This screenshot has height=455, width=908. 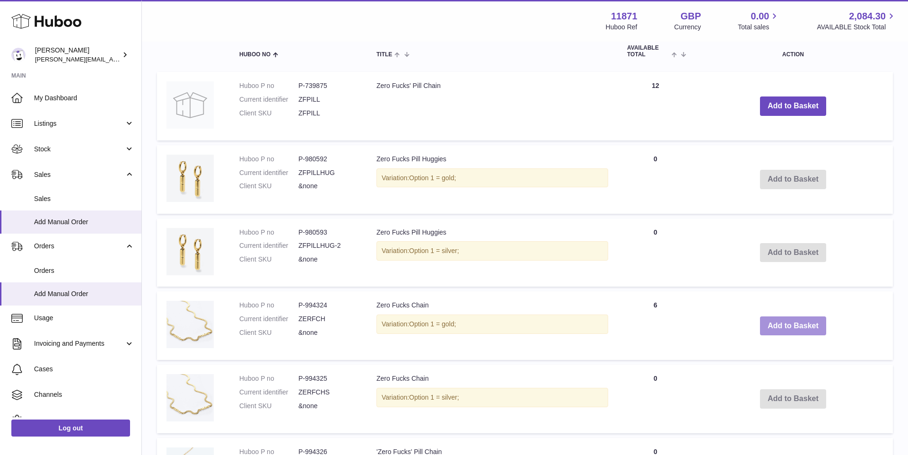 I want to click on dd: P-980592, so click(x=328, y=159).